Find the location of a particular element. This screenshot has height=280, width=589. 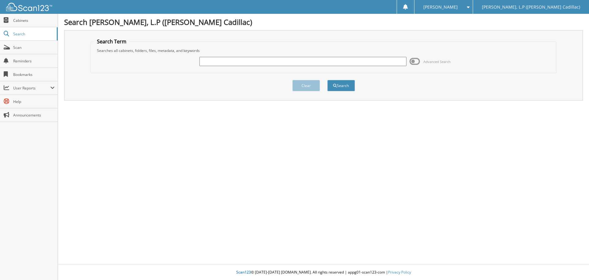

span: Cabinets is located at coordinates (34, 20).